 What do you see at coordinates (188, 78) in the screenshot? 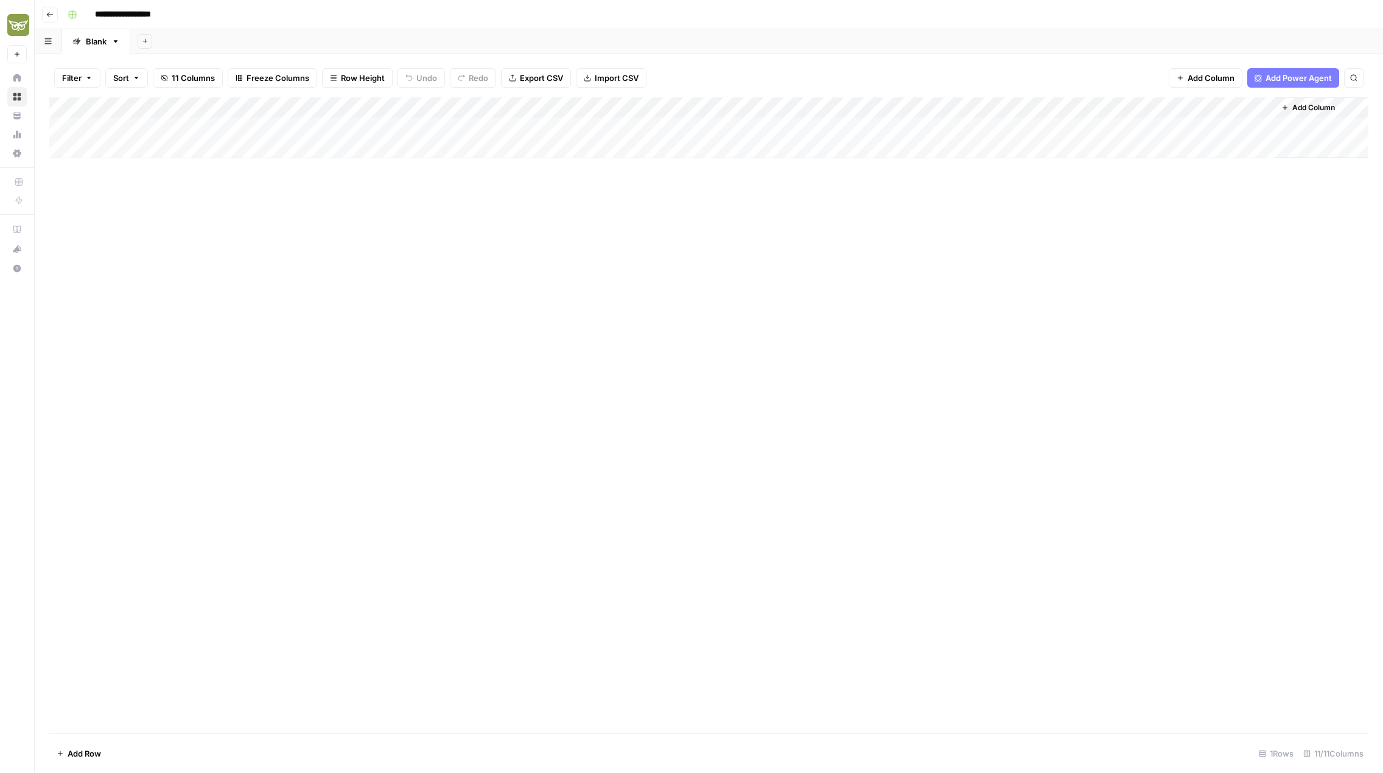
I see `button: 11 Columns` at bounding box center [188, 78].